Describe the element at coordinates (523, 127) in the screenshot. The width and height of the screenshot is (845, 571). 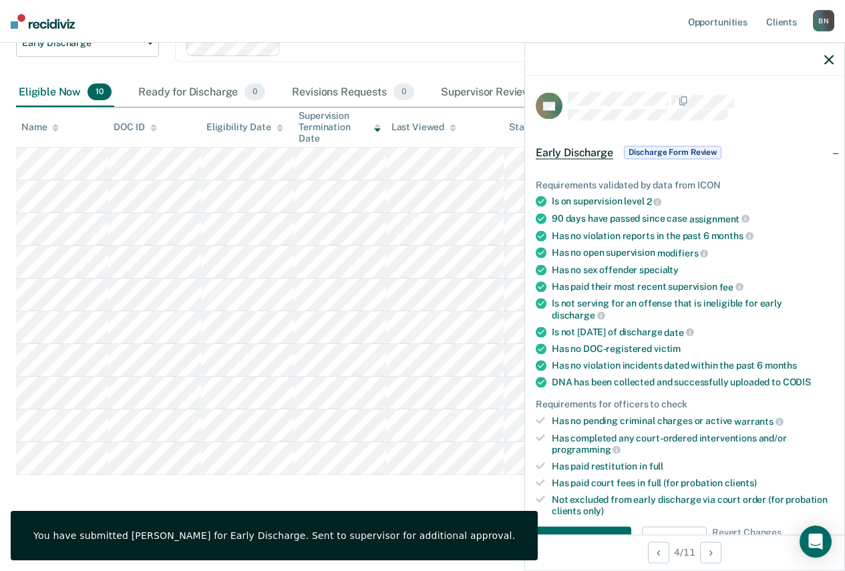
I see `div: Status` at that location.